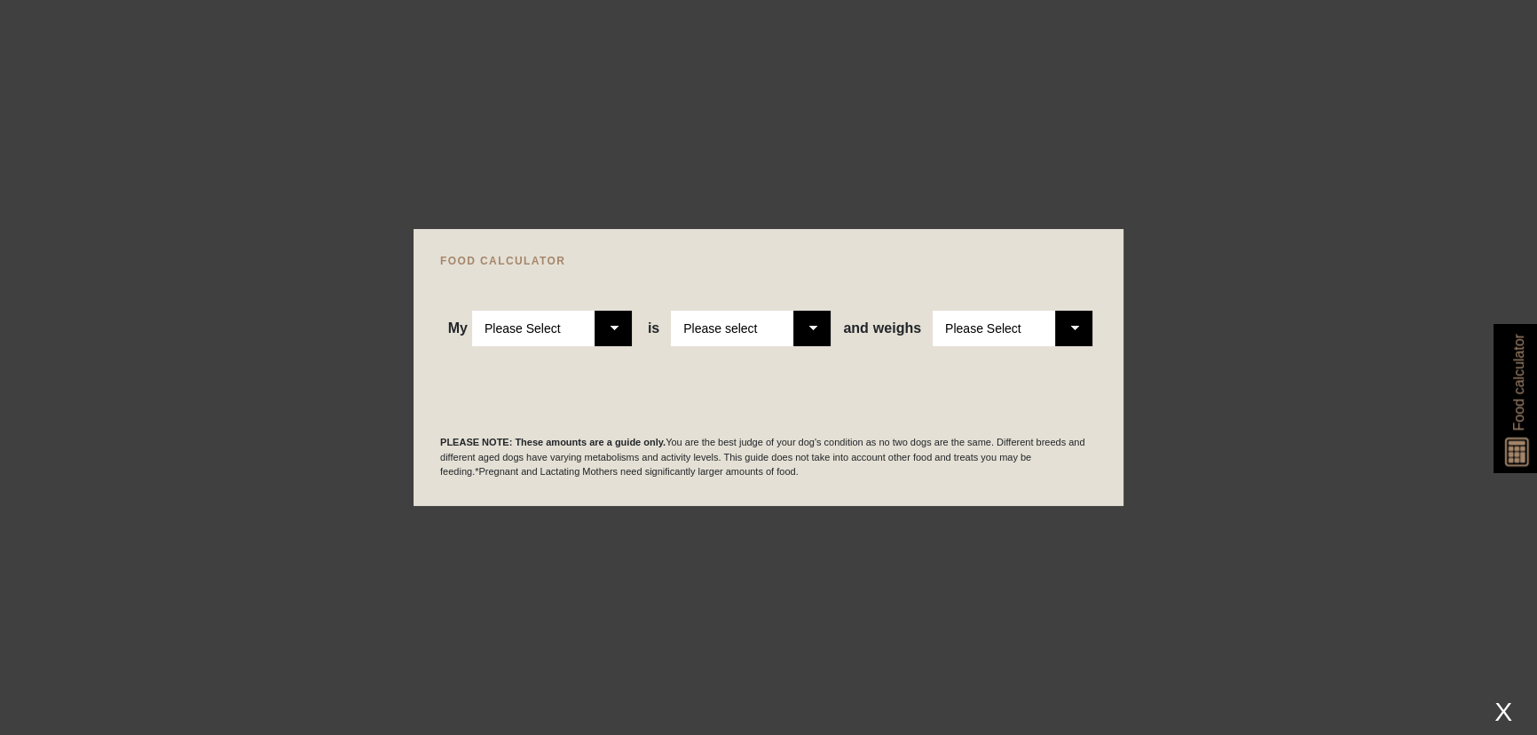 The height and width of the screenshot is (735, 1537). What do you see at coordinates (768, 457) in the screenshot?
I see `p: You are the best judge of your dog's condition as no two dogs are the same. Different breeds and ...` at bounding box center [768, 457].